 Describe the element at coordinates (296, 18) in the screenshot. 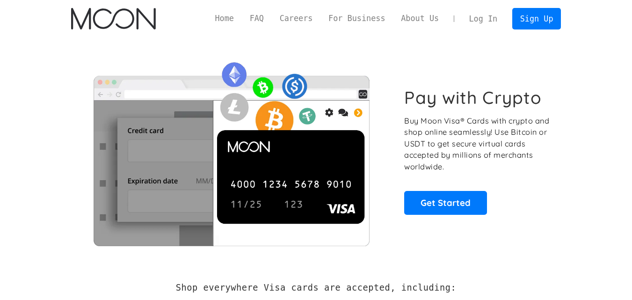

I see `a: Careers` at that location.